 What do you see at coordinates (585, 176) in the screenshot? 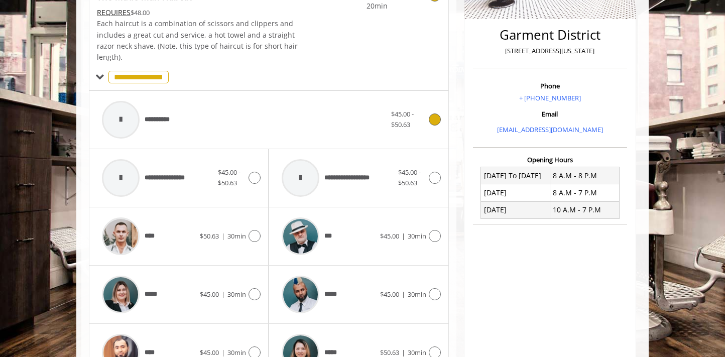
I see `td: 8 A.M - 8 P.M` at bounding box center [585, 176].